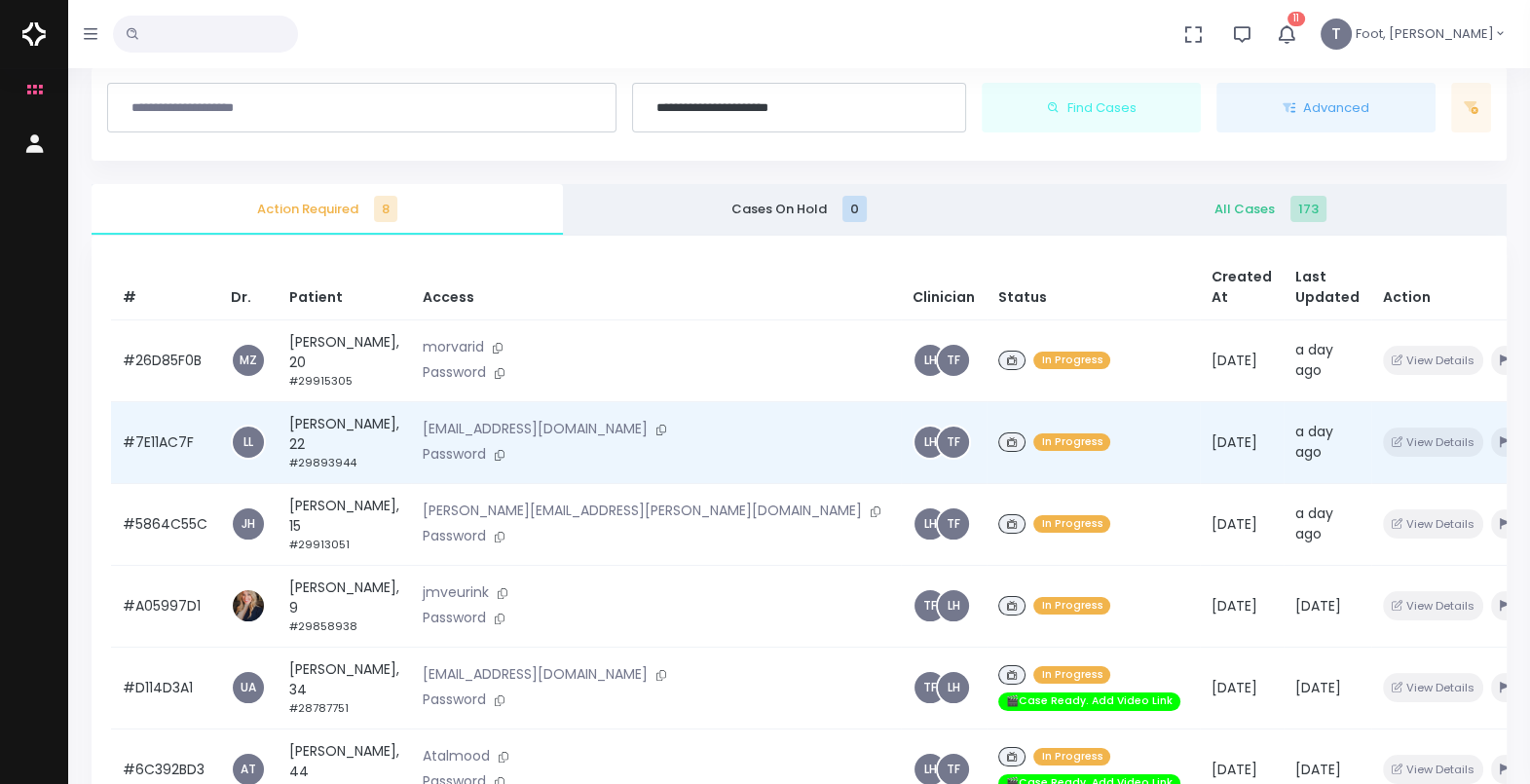 The width and height of the screenshot is (1530, 784). What do you see at coordinates (1327, 287) in the screenshot?
I see `th: Last Updated` at bounding box center [1327, 287].